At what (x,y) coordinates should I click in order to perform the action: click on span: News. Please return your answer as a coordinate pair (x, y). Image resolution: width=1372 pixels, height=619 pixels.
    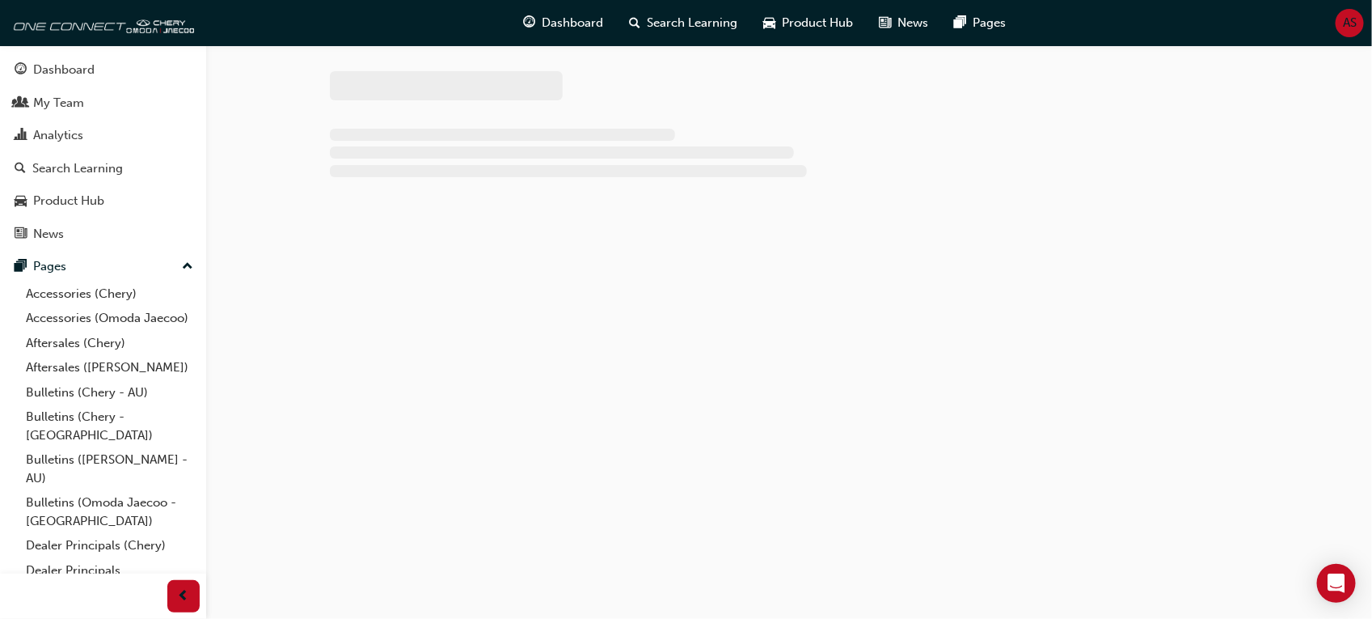
    Looking at the image, I should click on (914, 23).